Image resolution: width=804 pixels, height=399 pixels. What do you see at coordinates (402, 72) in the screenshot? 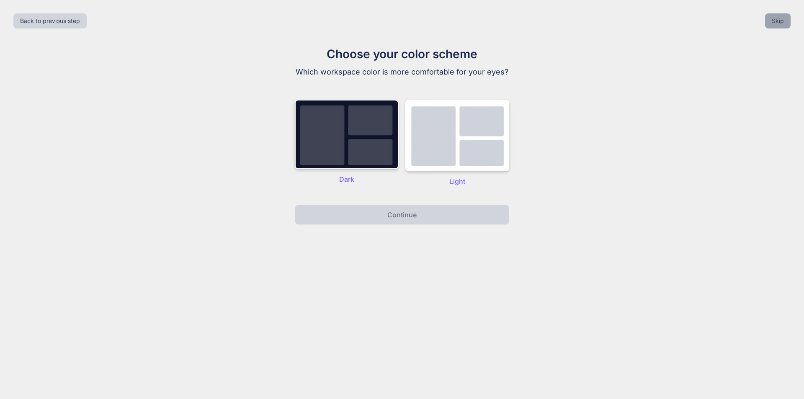
I see `p: Which workspace color is more comfortable for your eyes?` at bounding box center [402, 72].